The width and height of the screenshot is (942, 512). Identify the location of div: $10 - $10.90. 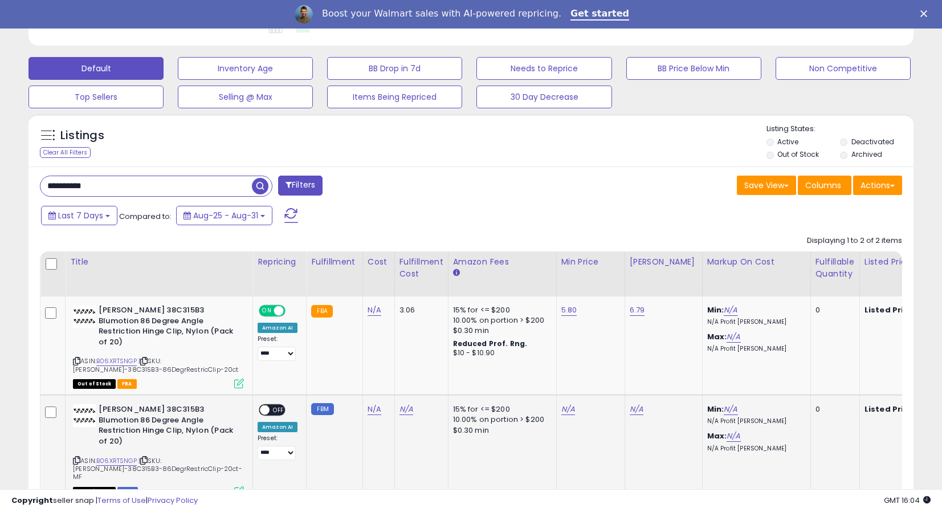
(500, 353).